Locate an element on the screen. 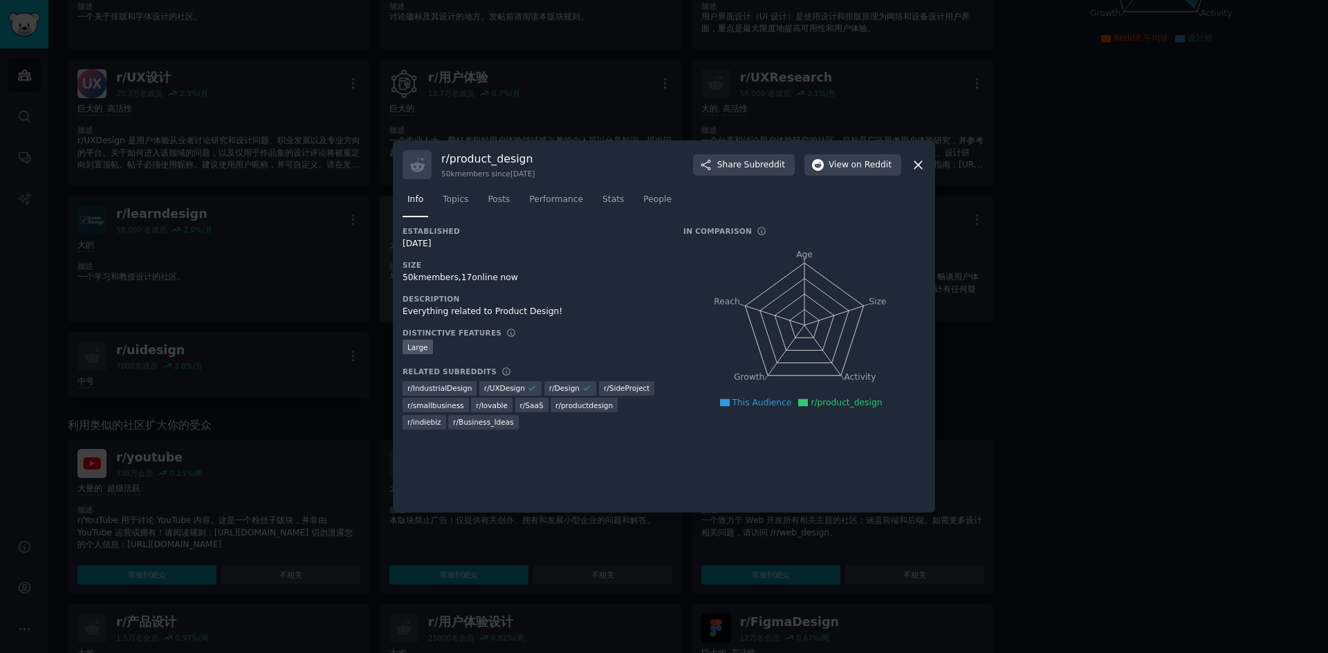 This screenshot has height=653, width=1328. tspan: Reach is located at coordinates (727, 302).